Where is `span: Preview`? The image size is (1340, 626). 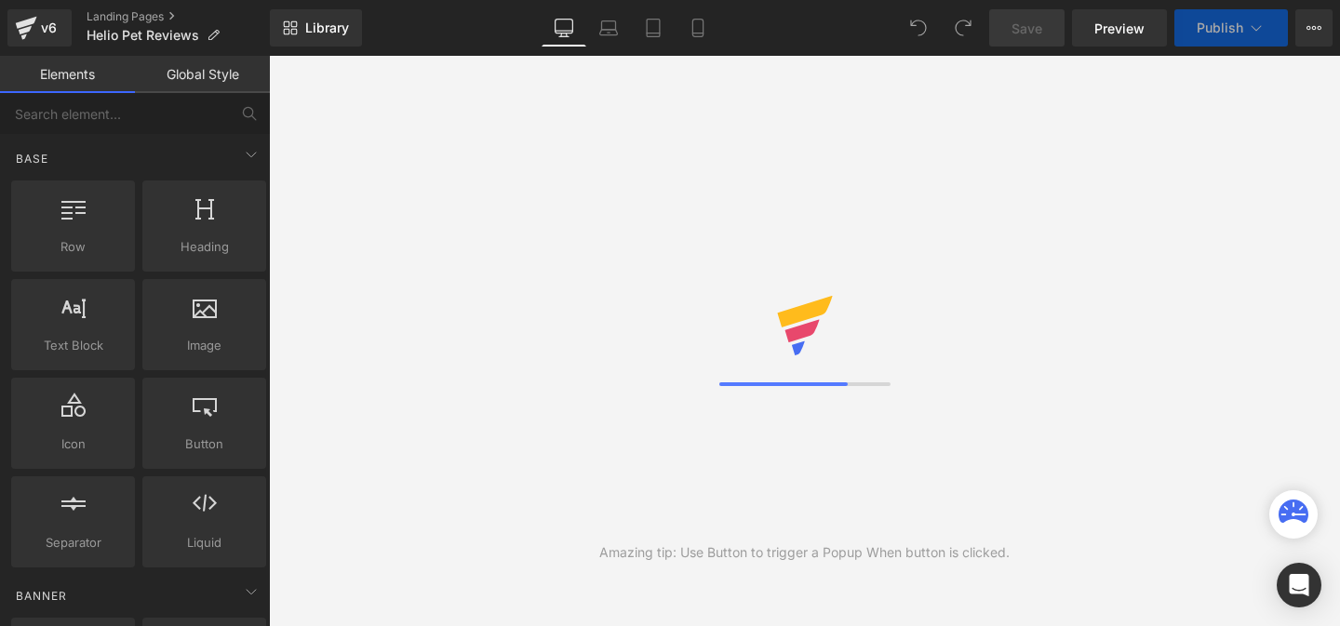
span: Preview is located at coordinates (1119, 28).